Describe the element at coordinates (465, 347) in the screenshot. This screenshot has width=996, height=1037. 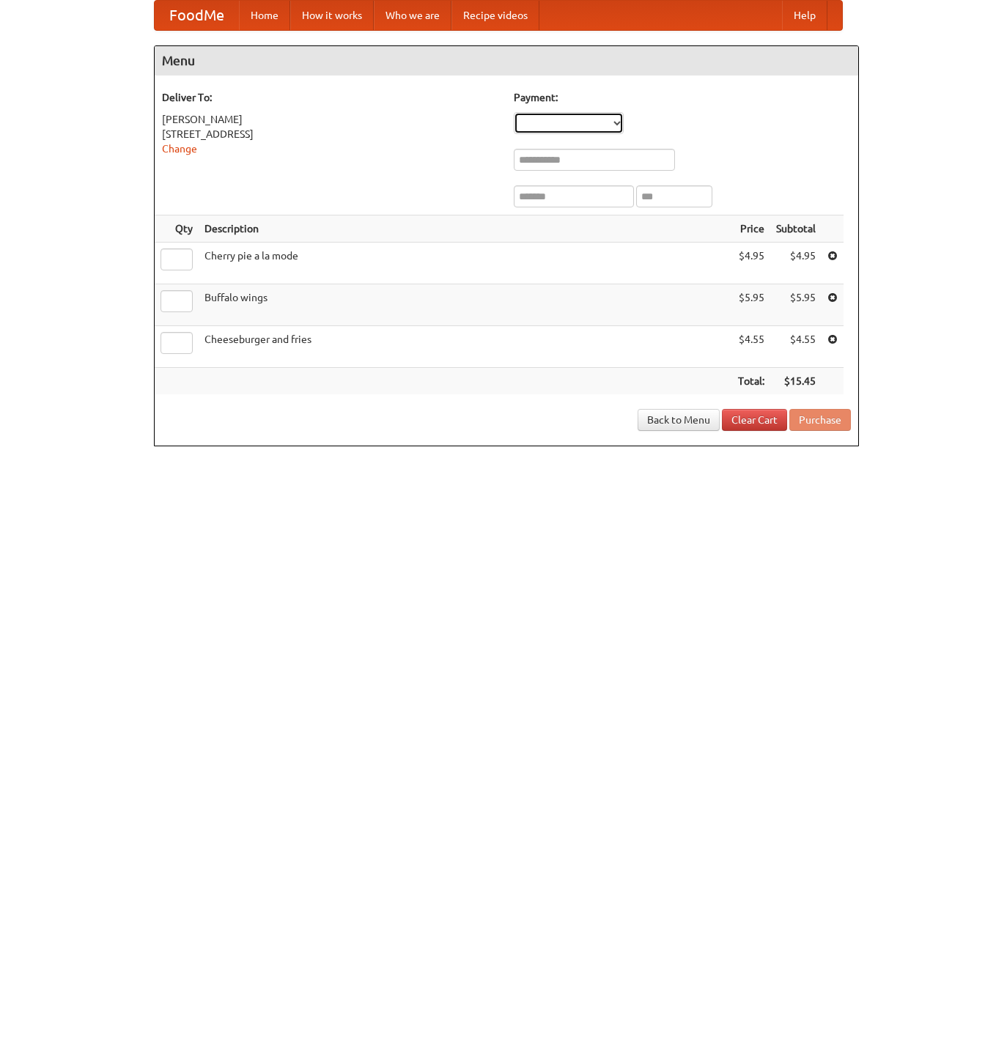
I see `td: Cheeseburger and fries` at that location.